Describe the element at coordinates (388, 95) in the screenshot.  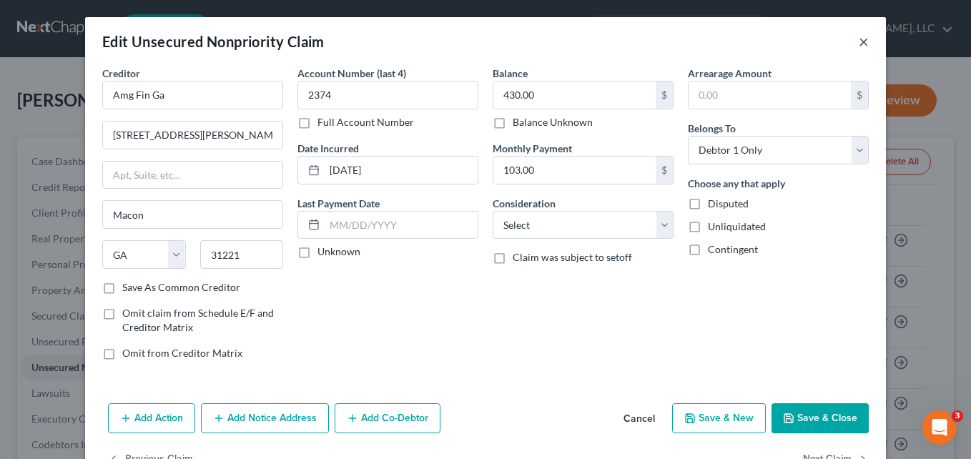
I see `input: XXXX` at that location.